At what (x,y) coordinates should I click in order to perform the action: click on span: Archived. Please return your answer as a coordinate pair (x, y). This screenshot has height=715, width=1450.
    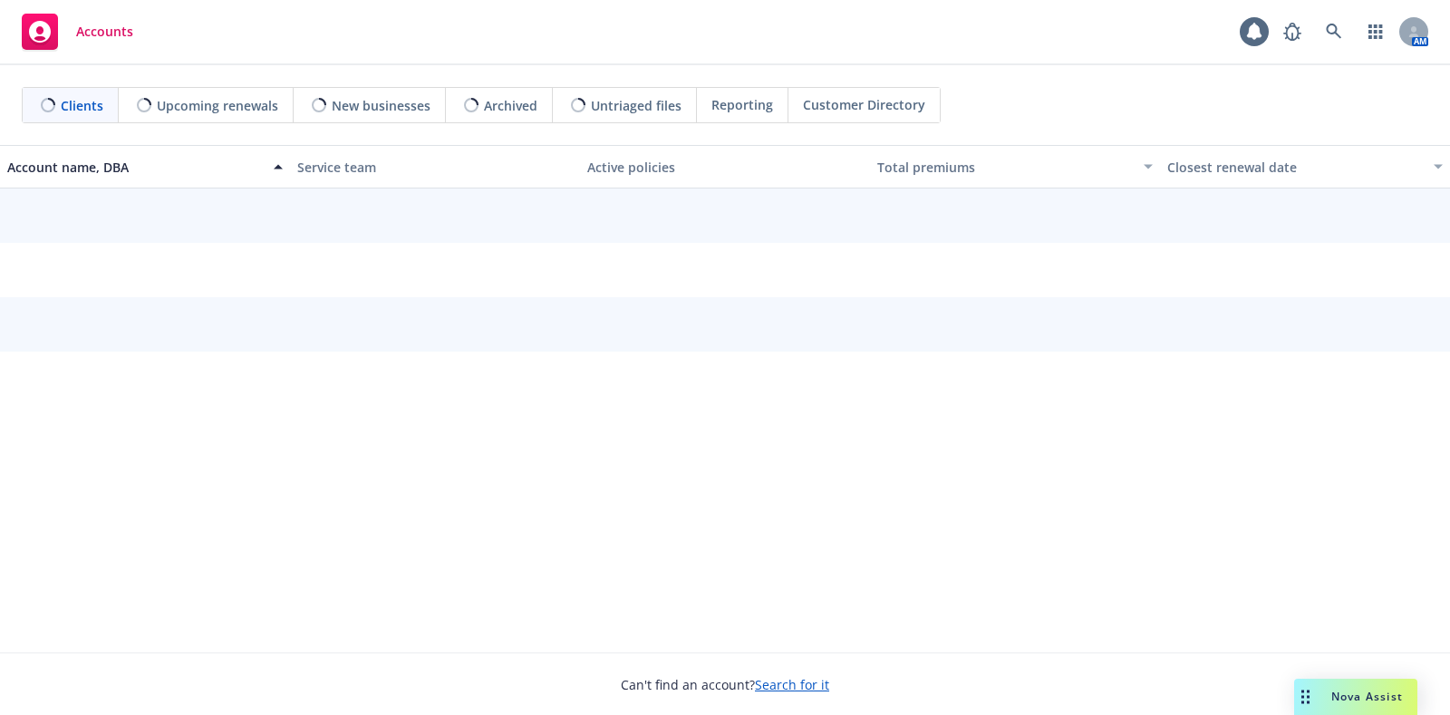
    Looking at the image, I should click on (510, 105).